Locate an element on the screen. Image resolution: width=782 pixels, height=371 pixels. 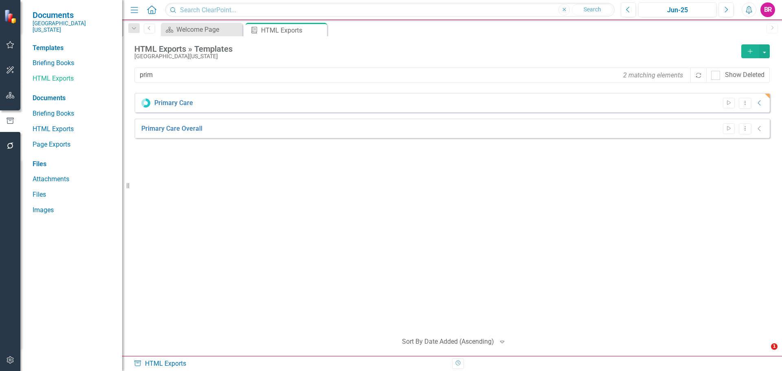
span: 1 is located at coordinates (774, 347).